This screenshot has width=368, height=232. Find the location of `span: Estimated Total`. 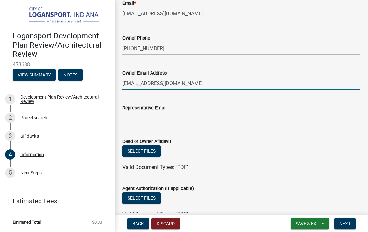

span: Estimated Total is located at coordinates (27, 222).